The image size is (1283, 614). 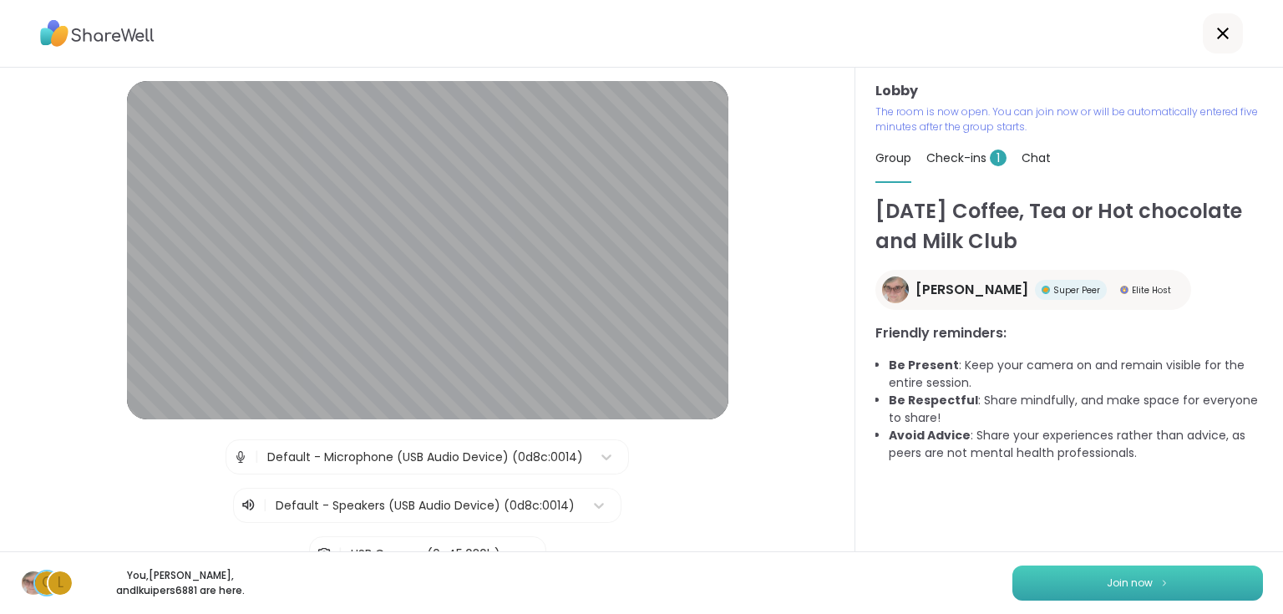 I want to click on li: : Keep your camera on and remain visible for the entire session., so click(x=1076, y=374).